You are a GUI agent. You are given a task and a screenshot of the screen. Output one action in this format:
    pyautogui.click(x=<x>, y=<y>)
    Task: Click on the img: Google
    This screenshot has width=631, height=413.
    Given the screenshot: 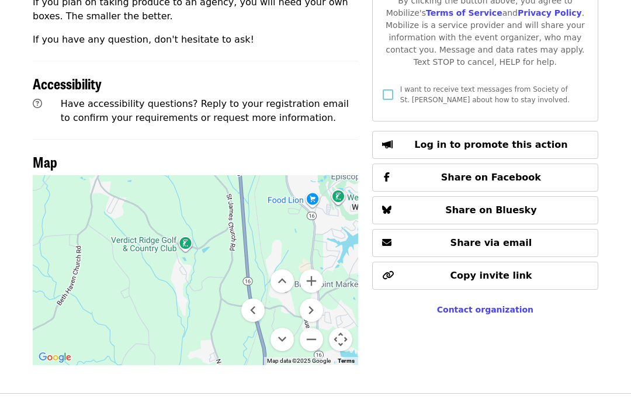 What is the action you would take?
    pyautogui.click(x=55, y=357)
    